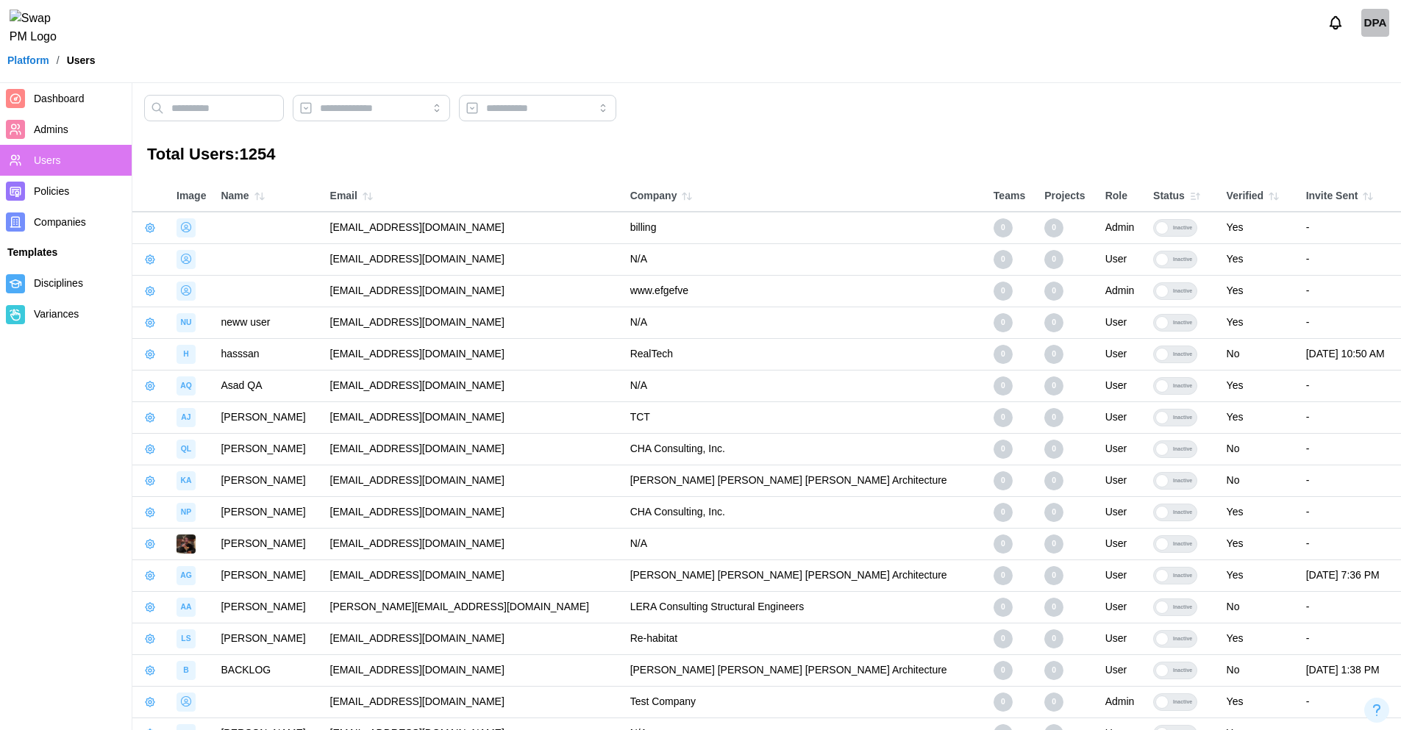  What do you see at coordinates (766, 154) in the screenshot?
I see `h3: Total Users: 1254` at bounding box center [766, 154].